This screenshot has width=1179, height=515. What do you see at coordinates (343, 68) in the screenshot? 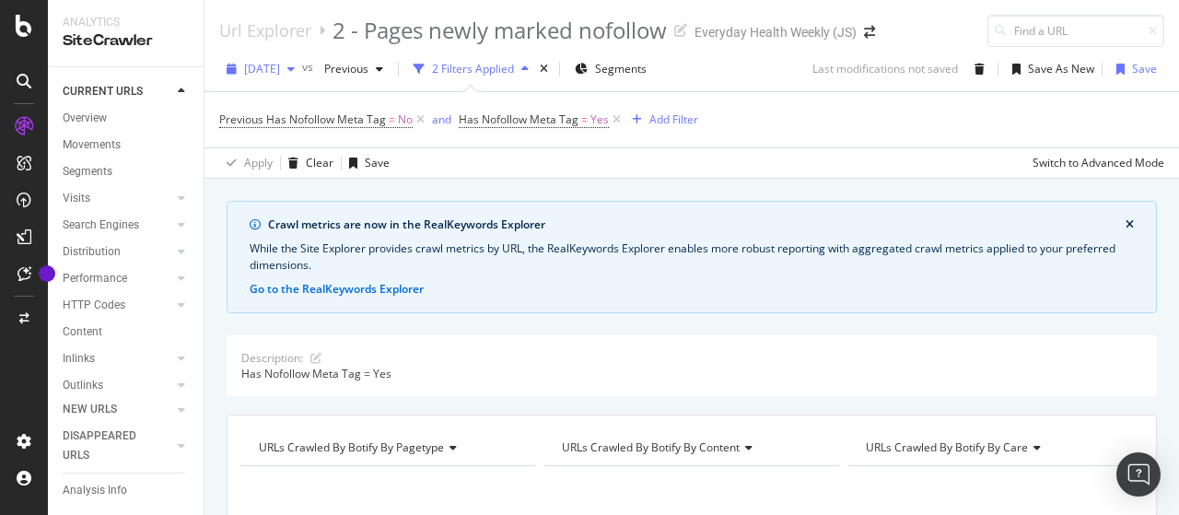
I see `span: Previous` at bounding box center [343, 68].